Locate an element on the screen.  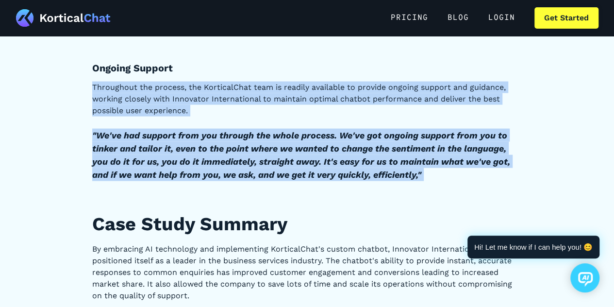
a: Login is located at coordinates (501, 18).